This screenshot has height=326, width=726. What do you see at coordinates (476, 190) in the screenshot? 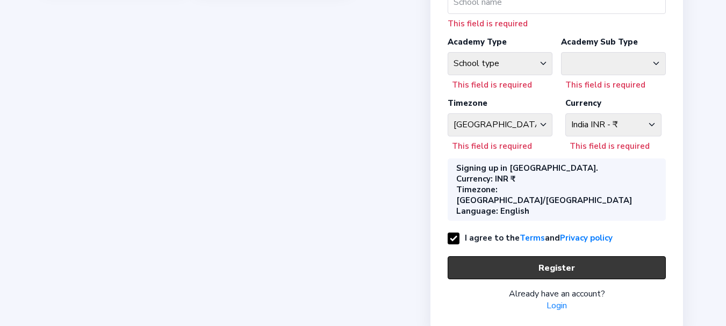
I see `b: Timezone` at bounding box center [476, 190].